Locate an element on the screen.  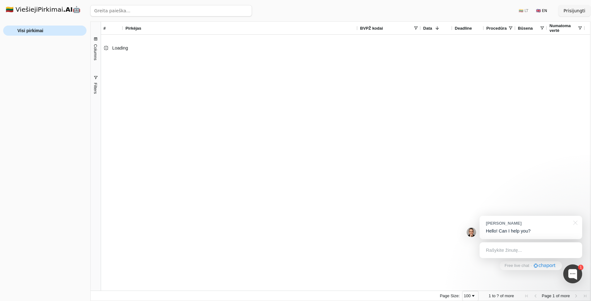
div: Previous Page is located at coordinates (536, 296).